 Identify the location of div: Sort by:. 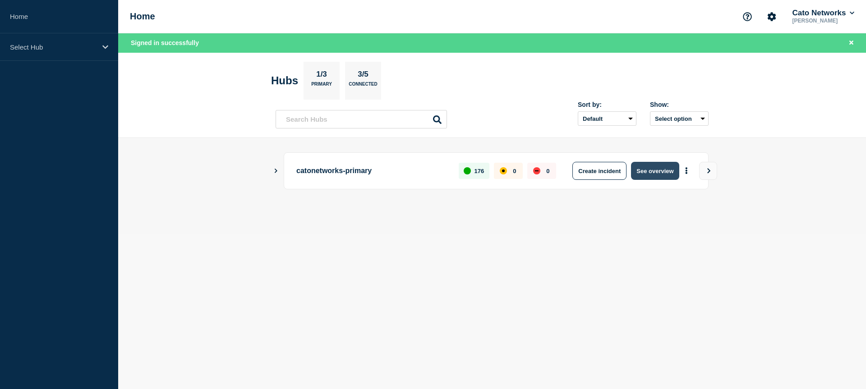
(607, 105).